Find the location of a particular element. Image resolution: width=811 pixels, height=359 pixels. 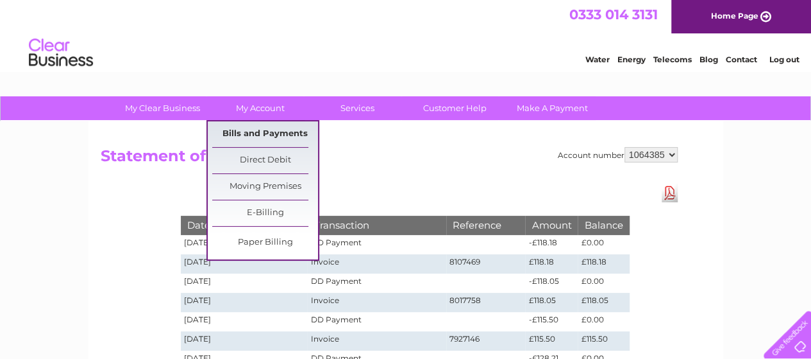

td: -£118.18 is located at coordinates (552, 244).